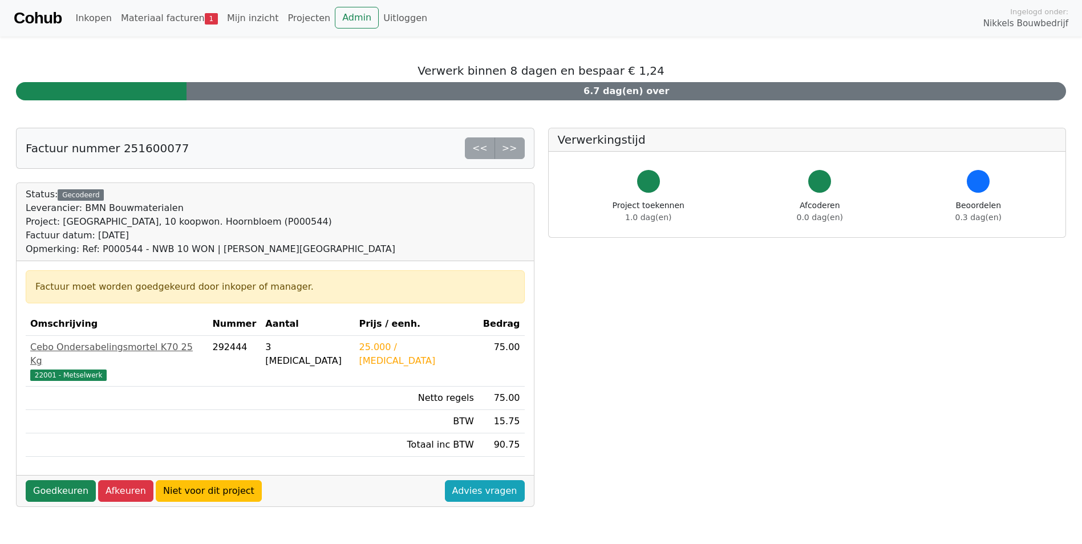 This screenshot has height=544, width=1082. What do you see at coordinates (211, 222) in the screenshot?
I see `div: Status:` at bounding box center [211, 222].